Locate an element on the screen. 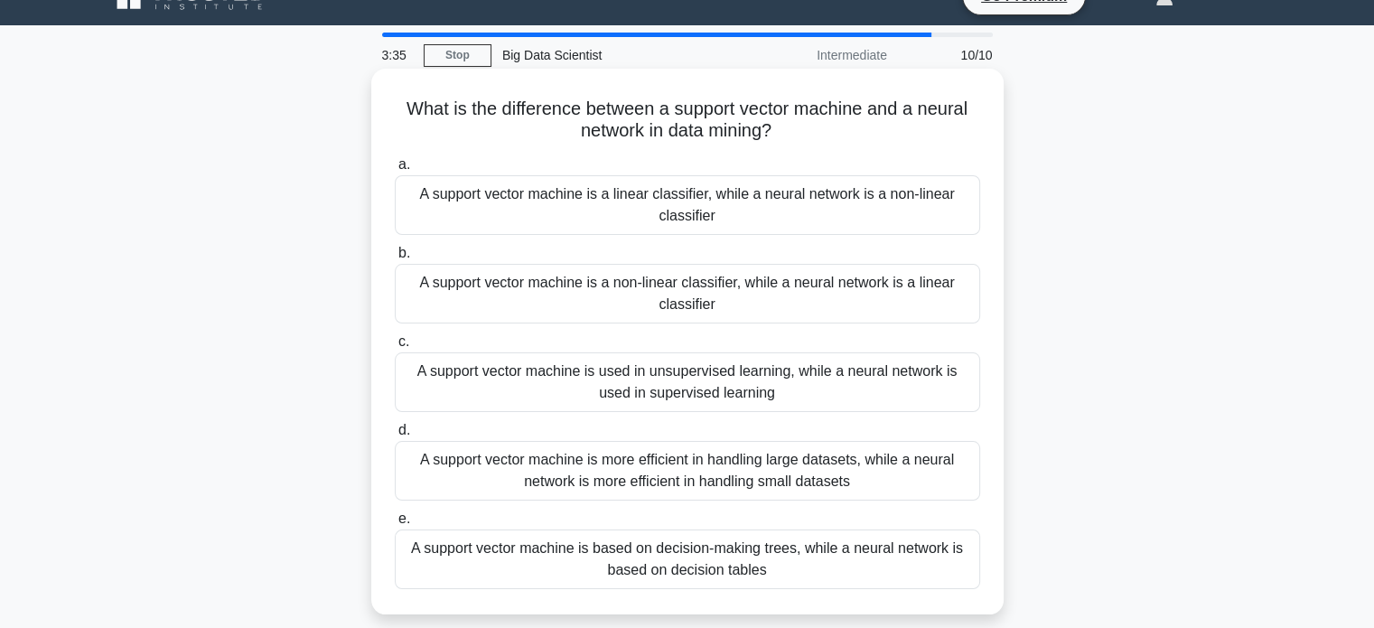  div: 10/10 is located at coordinates (951, 55).